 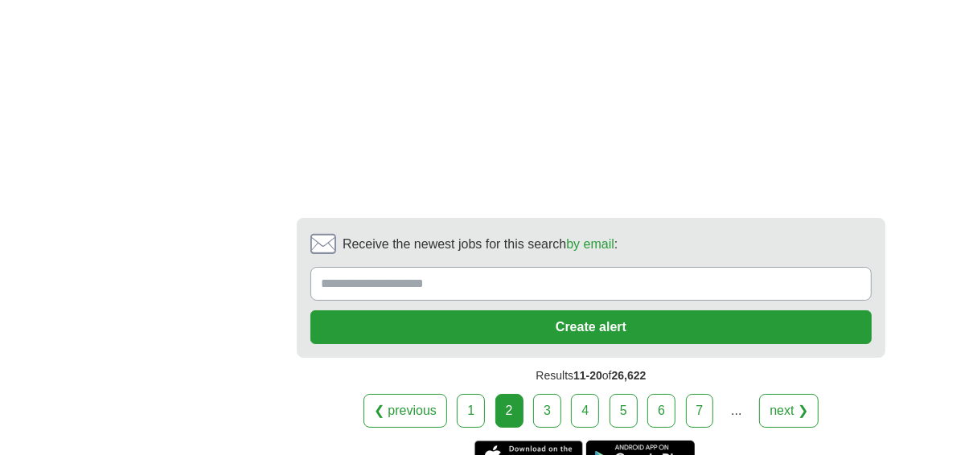 What do you see at coordinates (585, 411) in the screenshot?
I see `a: 4` at bounding box center [585, 411].